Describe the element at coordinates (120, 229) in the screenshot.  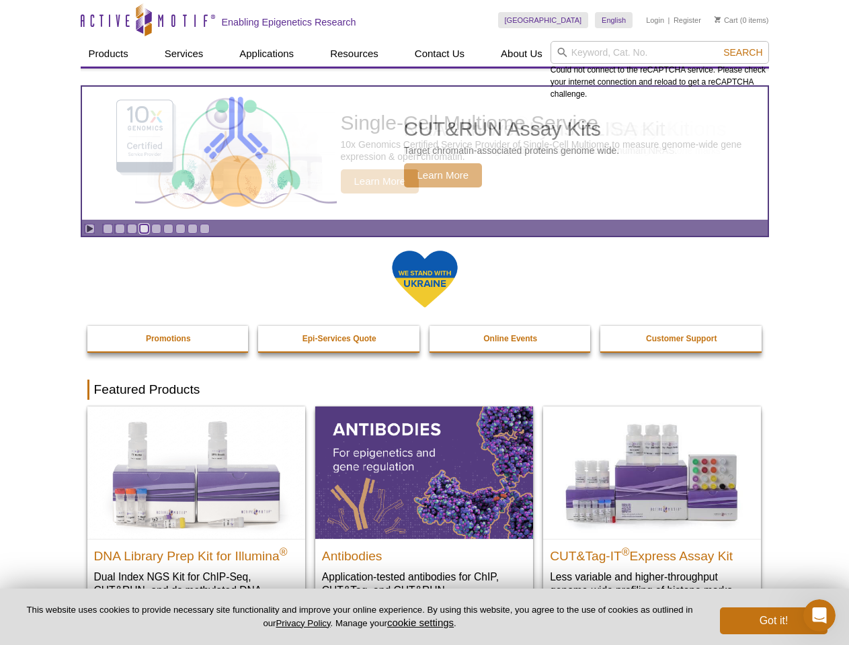
I see `a: Go to slide 2` at that location.